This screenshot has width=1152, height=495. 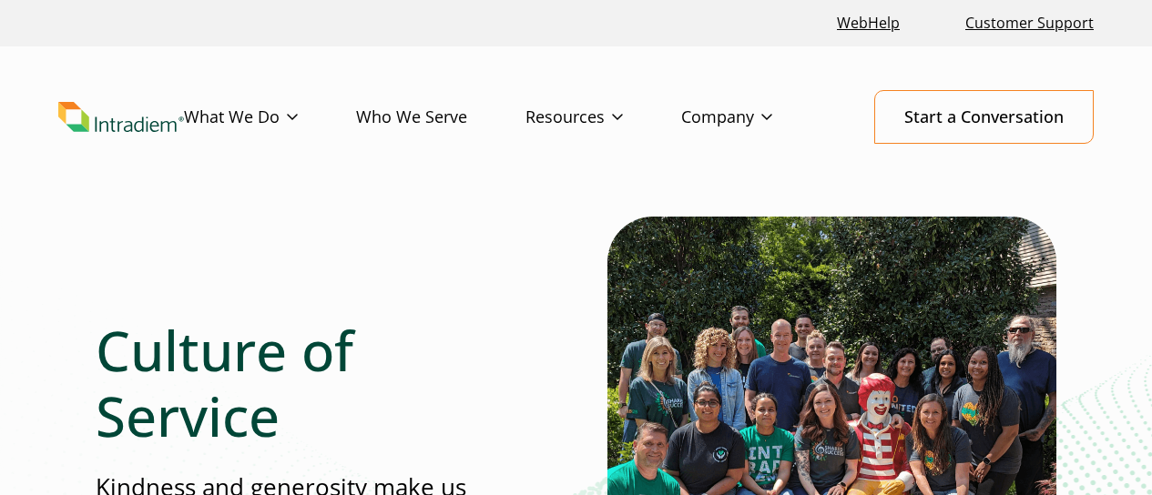 I want to click on a: Link opens in a new window, so click(x=868, y=23).